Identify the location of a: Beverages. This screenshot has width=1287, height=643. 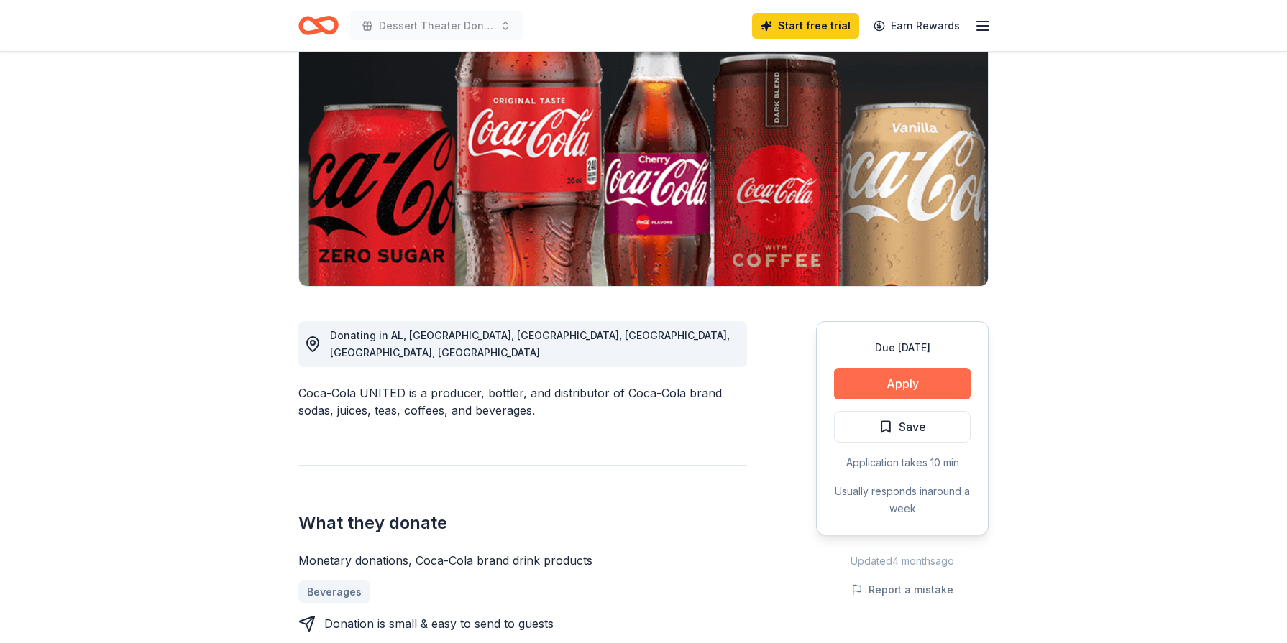
(334, 592).